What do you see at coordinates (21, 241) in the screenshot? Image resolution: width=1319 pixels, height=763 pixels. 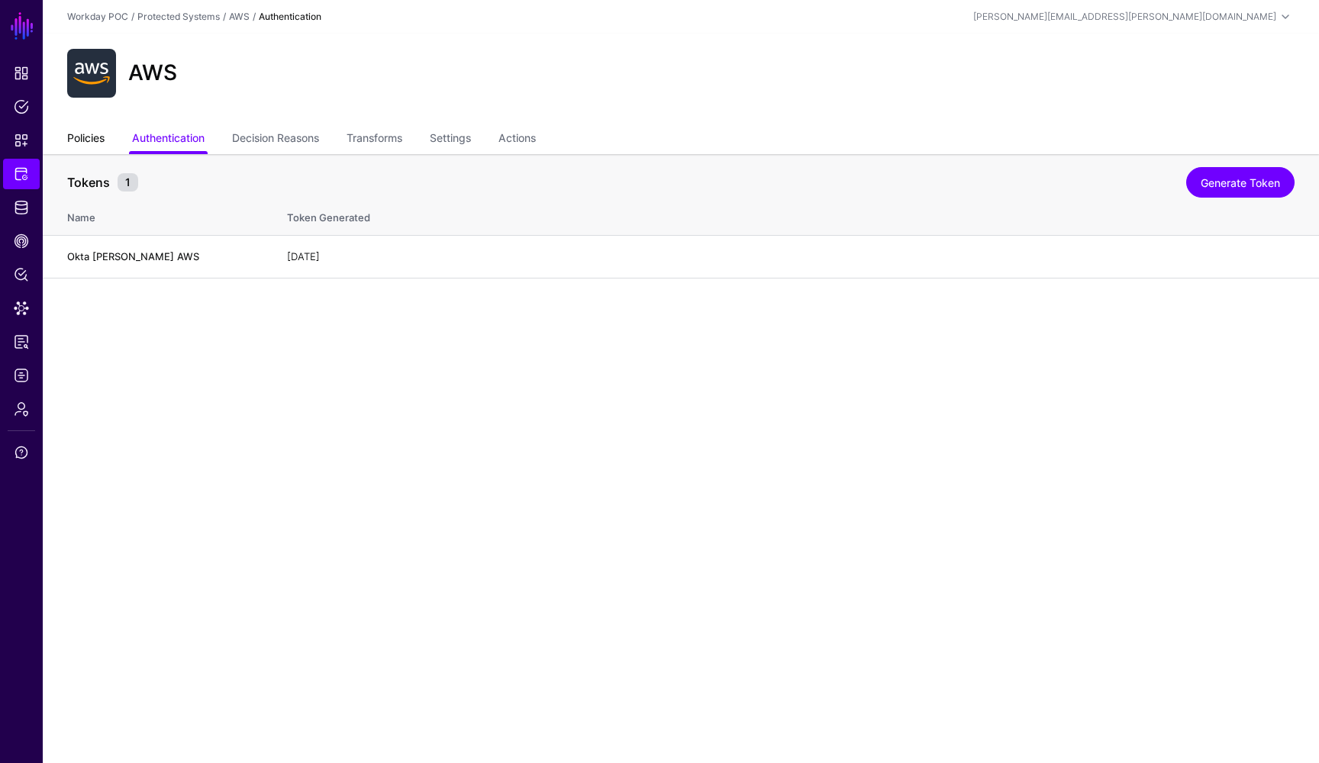 I see `a: CAEP Hub` at bounding box center [21, 241].